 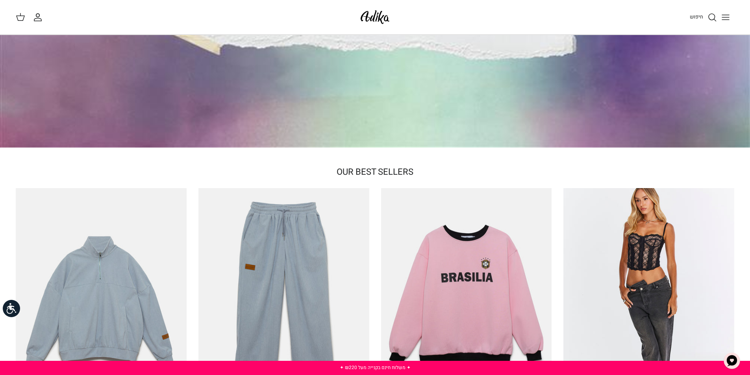 I want to click on a: ✦ משלוח חינם בקנייה מעל ₪220 ✦, so click(x=375, y=368).